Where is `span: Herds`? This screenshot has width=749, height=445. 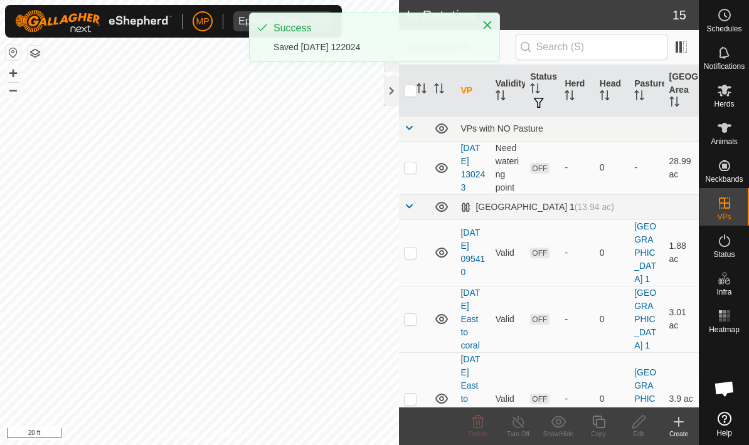 span: Herds is located at coordinates (724, 104).